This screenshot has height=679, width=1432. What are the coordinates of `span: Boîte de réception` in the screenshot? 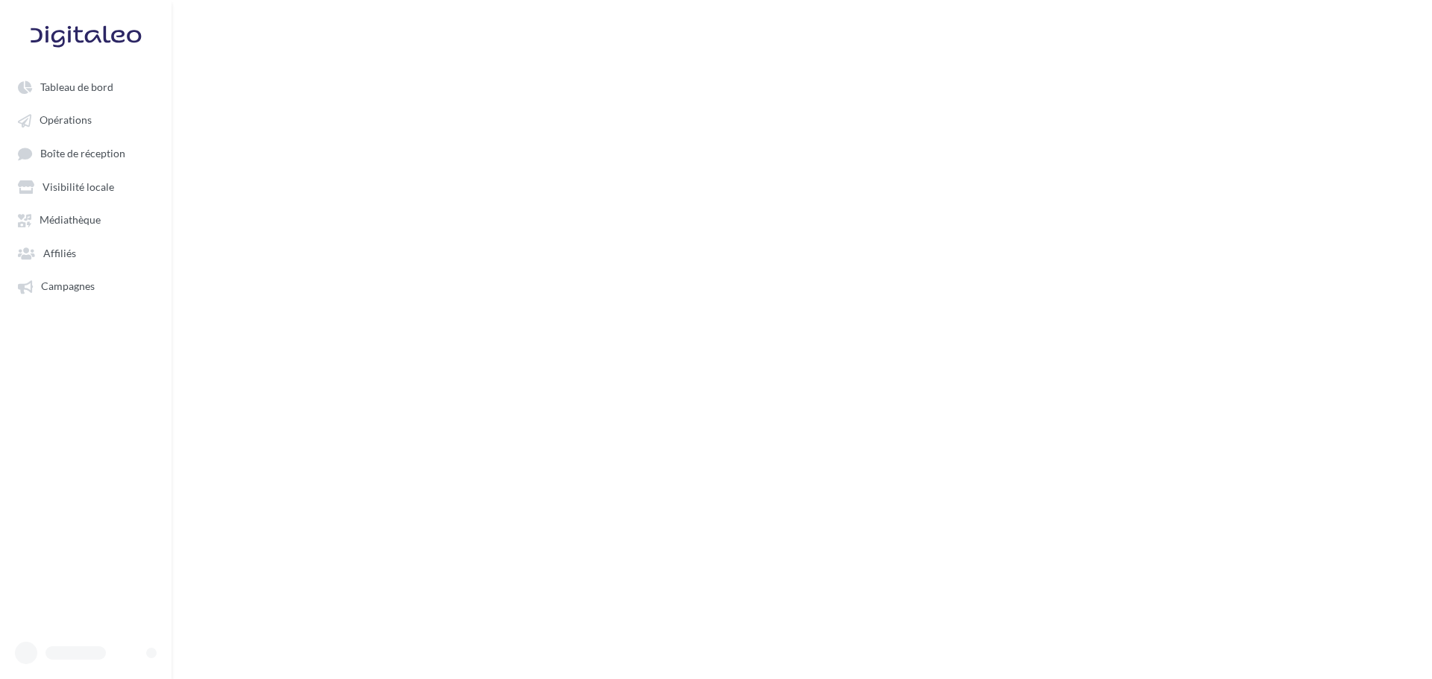 It's located at (83, 153).